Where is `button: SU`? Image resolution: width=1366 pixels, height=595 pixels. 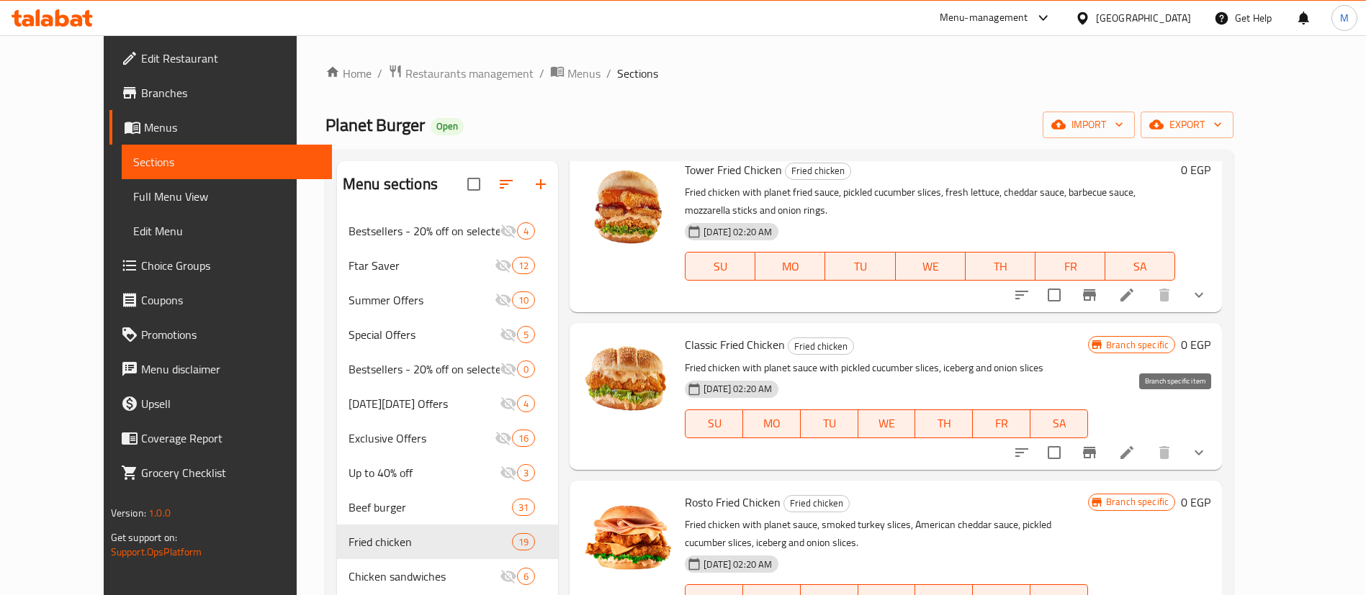
button: SU is located at coordinates (720, 266).